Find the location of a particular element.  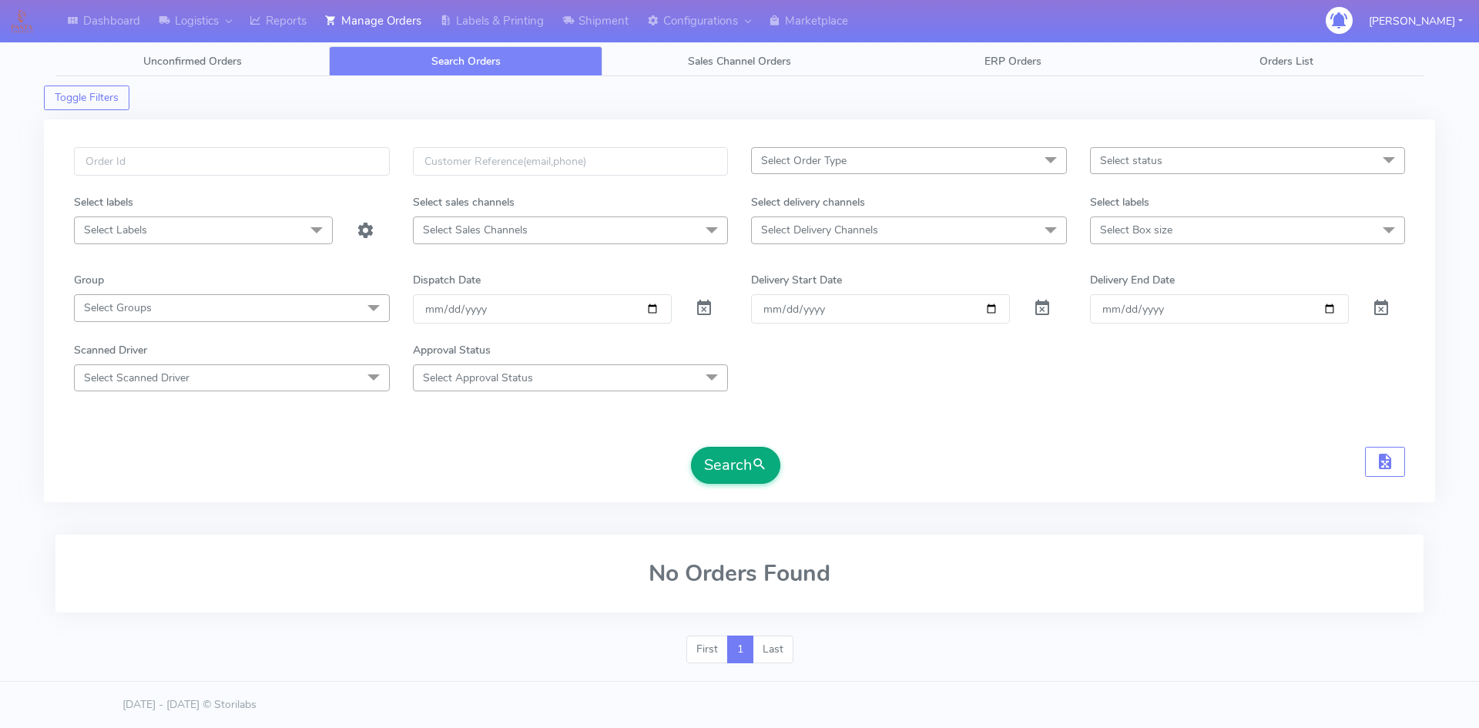

label: Delivery End Date is located at coordinates (1133, 280).